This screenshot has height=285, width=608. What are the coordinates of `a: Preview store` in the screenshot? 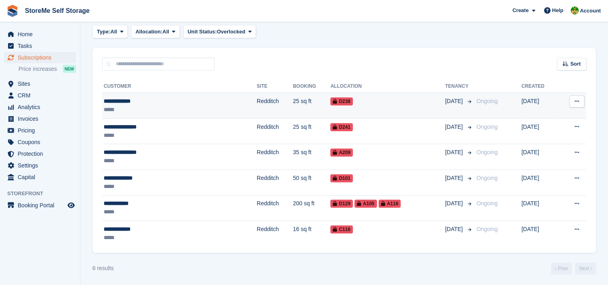 It's located at (71, 205).